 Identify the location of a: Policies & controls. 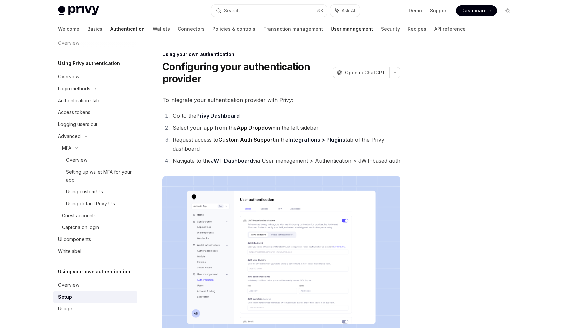
(234, 29).